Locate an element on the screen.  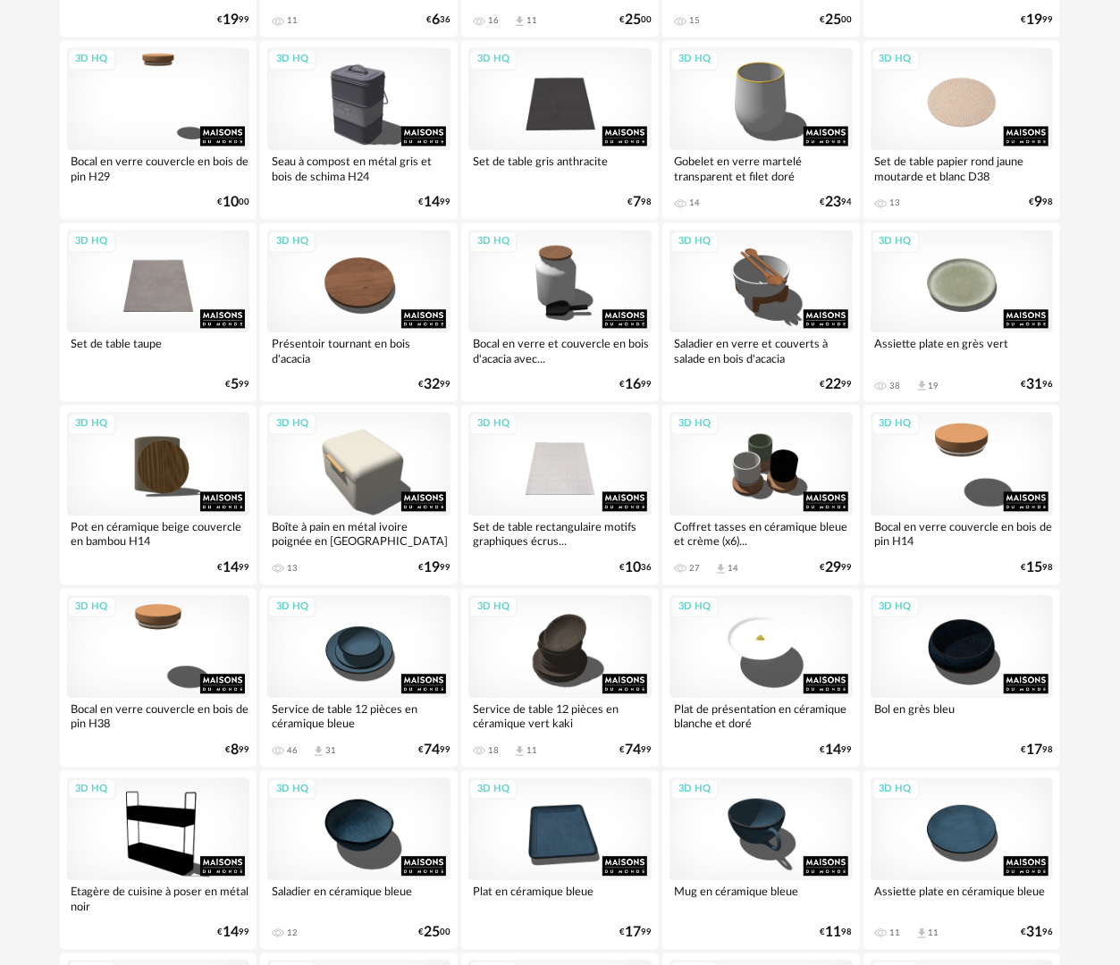
span: 22 is located at coordinates (834, 384).